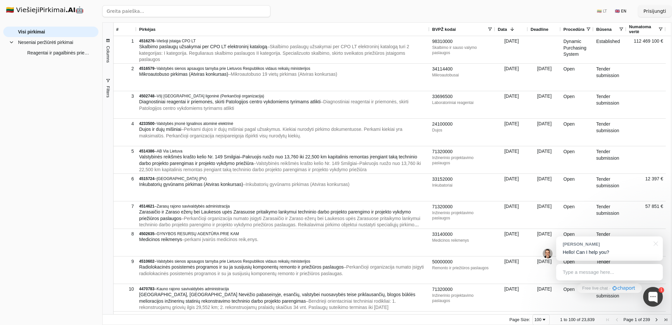 The image size is (672, 325). Describe the element at coordinates (462, 235) in the screenshot. I see `div: 33140000` at that location.